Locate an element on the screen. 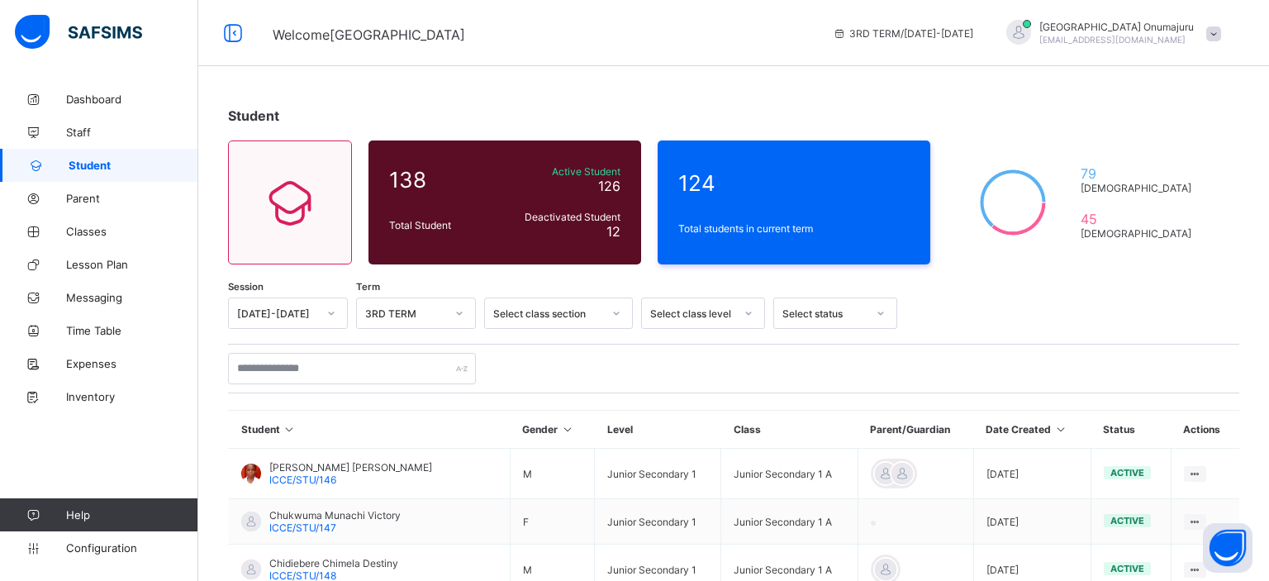 The width and height of the screenshot is (1269, 581). img: safsims is located at coordinates (79, 32).